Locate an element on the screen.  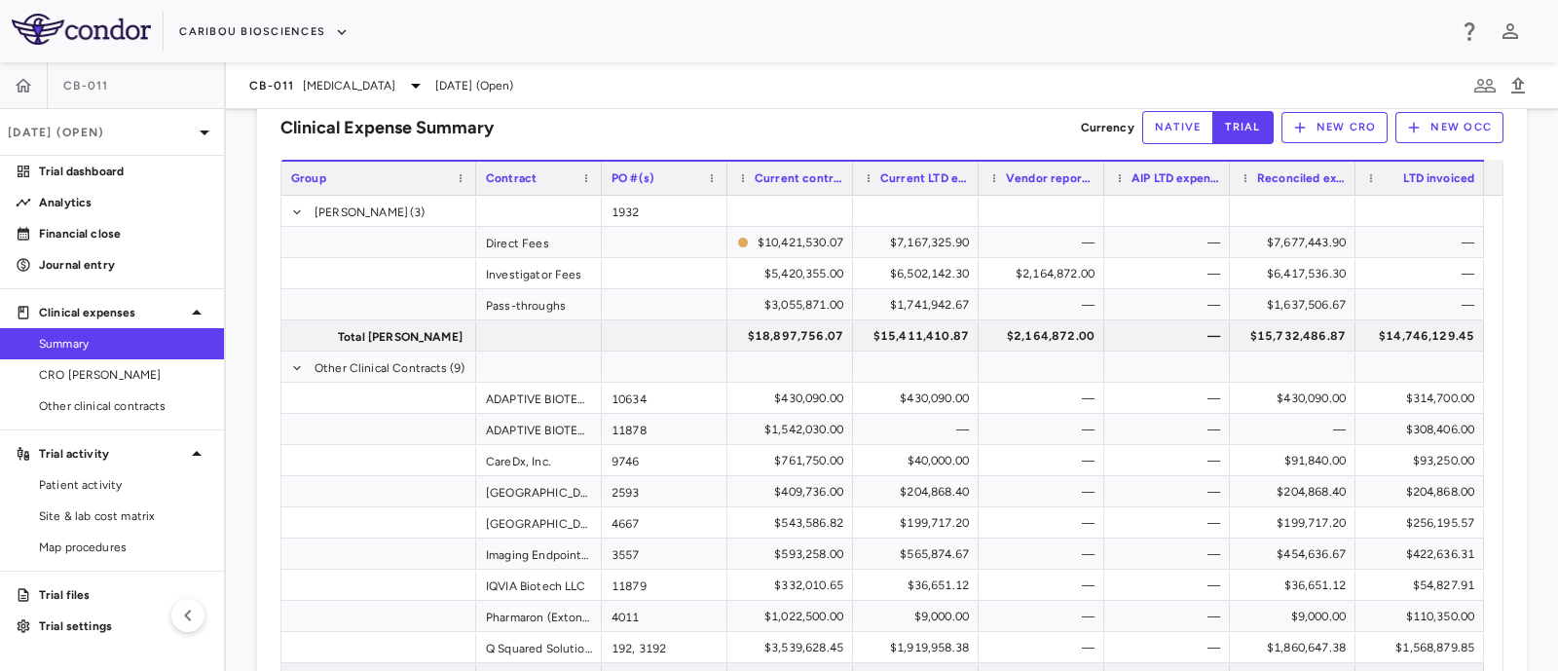
div: $422,636.31 is located at coordinates (1424, 554).